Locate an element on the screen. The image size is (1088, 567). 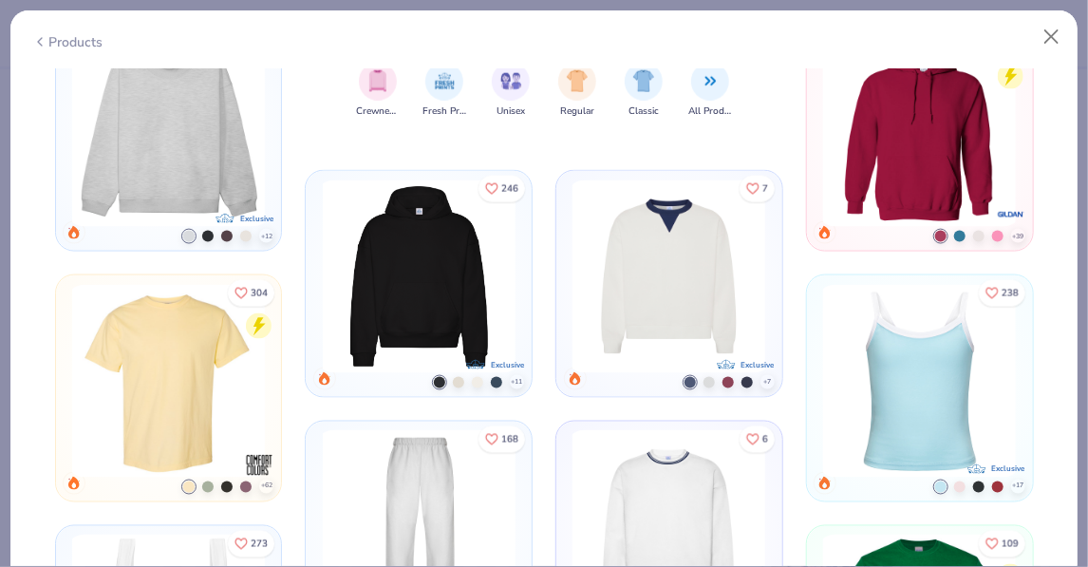
img: Regular Image is located at coordinates (577, 81).